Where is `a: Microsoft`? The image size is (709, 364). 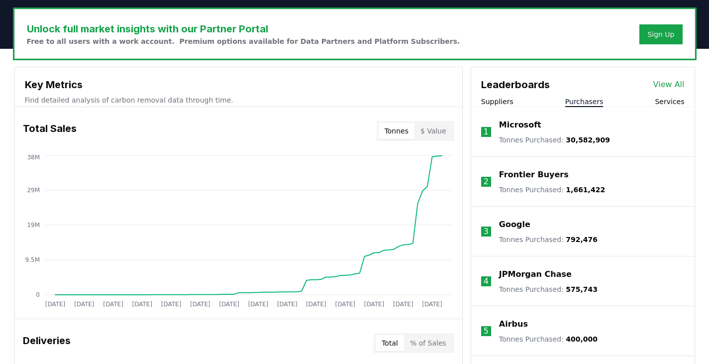
a: Microsoft is located at coordinates (520, 125).